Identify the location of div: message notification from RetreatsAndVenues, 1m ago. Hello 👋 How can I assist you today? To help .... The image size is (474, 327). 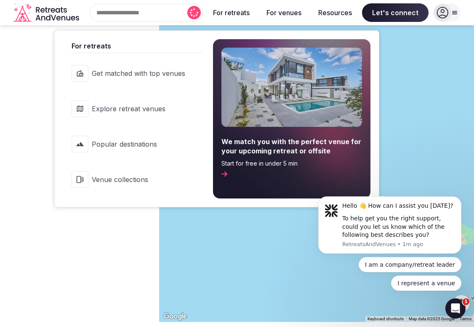
(84, 39).